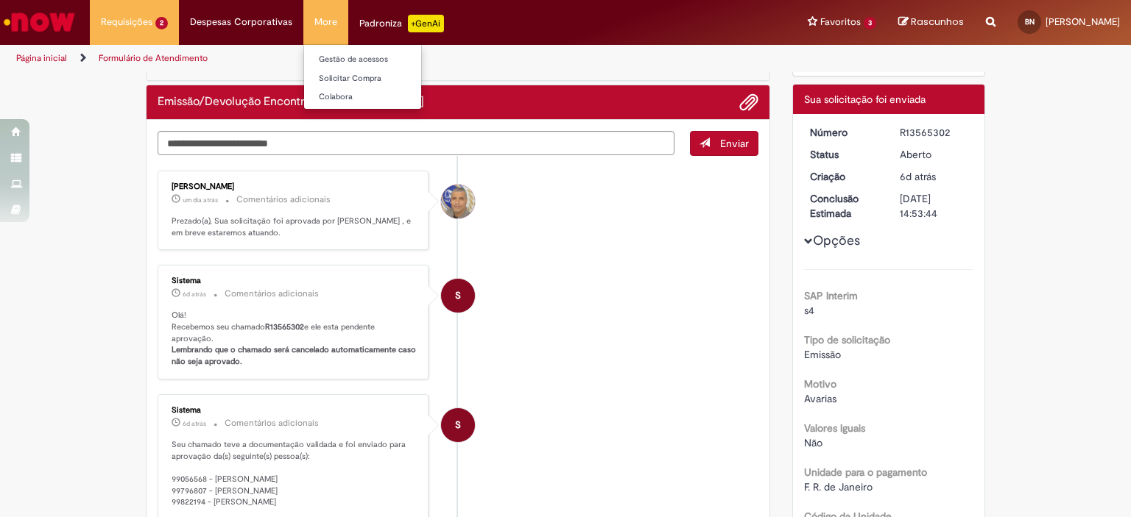 The height and width of the screenshot is (517, 1131). What do you see at coordinates (724, 144) in the screenshot?
I see `button: Enviar` at bounding box center [724, 144].